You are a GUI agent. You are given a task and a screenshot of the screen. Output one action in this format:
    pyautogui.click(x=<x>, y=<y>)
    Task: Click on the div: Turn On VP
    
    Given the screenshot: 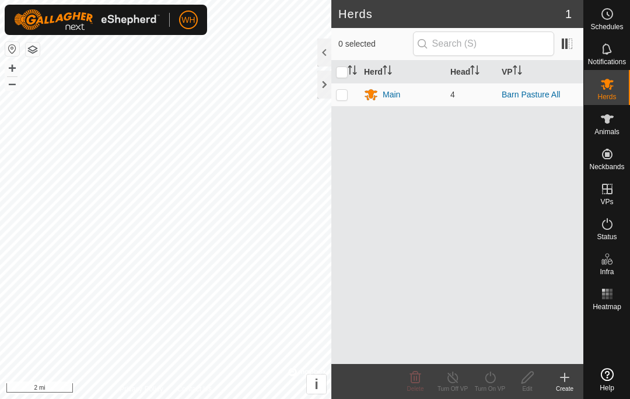 What is the action you would take?
    pyautogui.click(x=490, y=389)
    